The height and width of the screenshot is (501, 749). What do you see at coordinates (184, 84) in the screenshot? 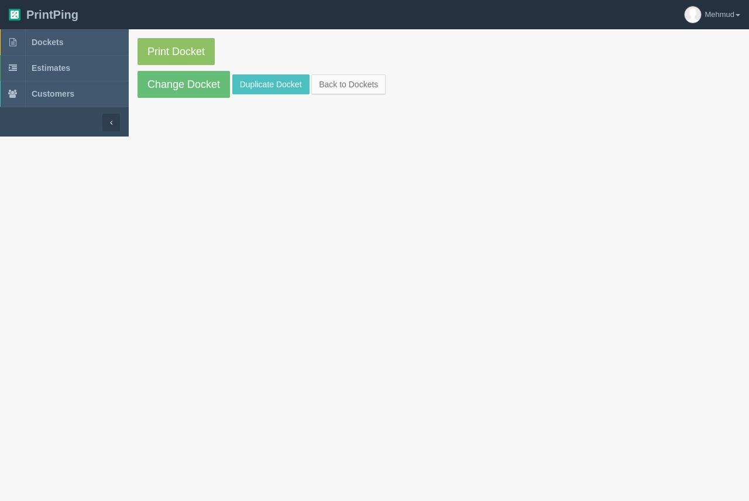
I see `a: Change Docket` at bounding box center [184, 84].